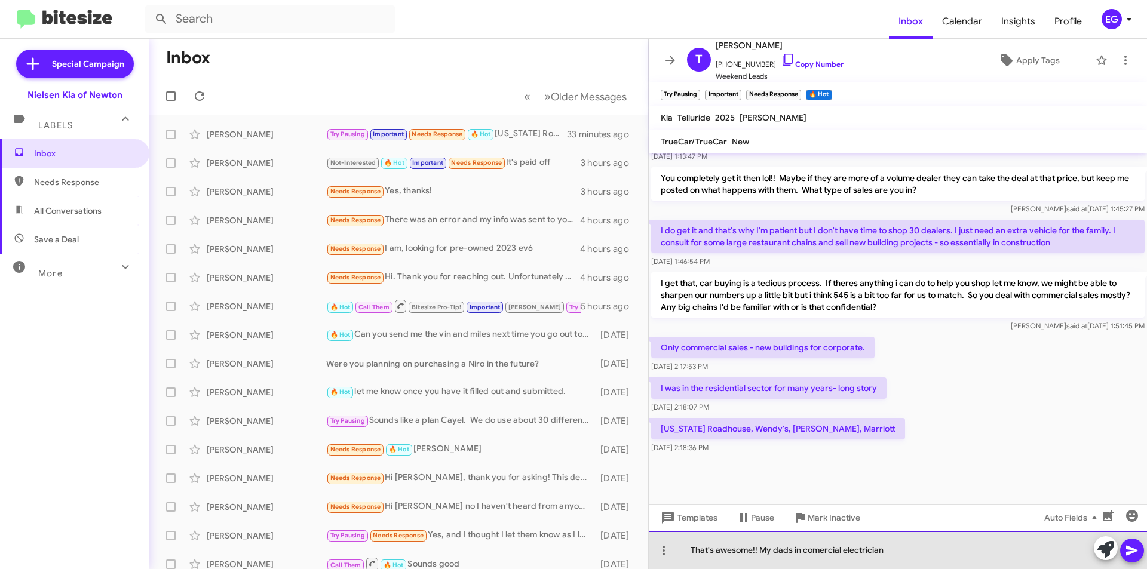 Image resolution: width=1147 pixels, height=569 pixels. Describe the element at coordinates (589, 97) in the screenshot. I see `span: Older Messages` at that location.